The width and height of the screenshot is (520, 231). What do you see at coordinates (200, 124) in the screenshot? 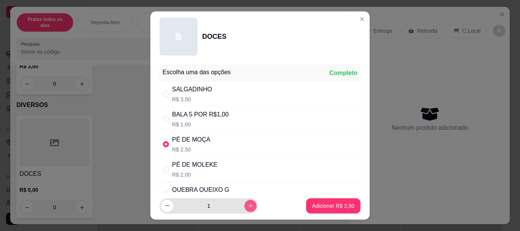
I see `p: R$ 1,00` at bounding box center [200, 124].